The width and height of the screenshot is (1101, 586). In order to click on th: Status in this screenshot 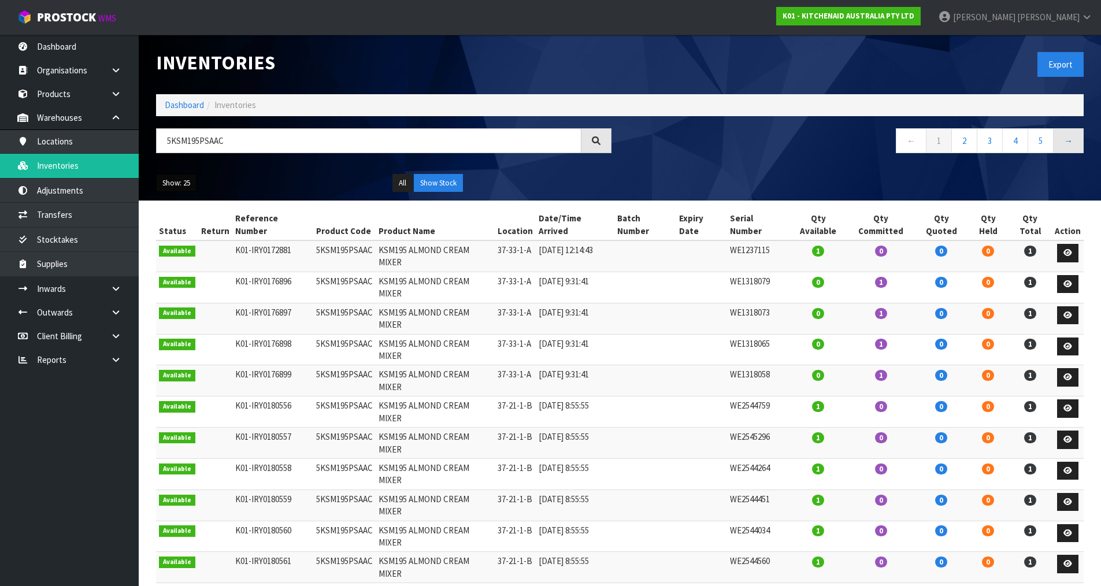, I will do `click(177, 225)`.